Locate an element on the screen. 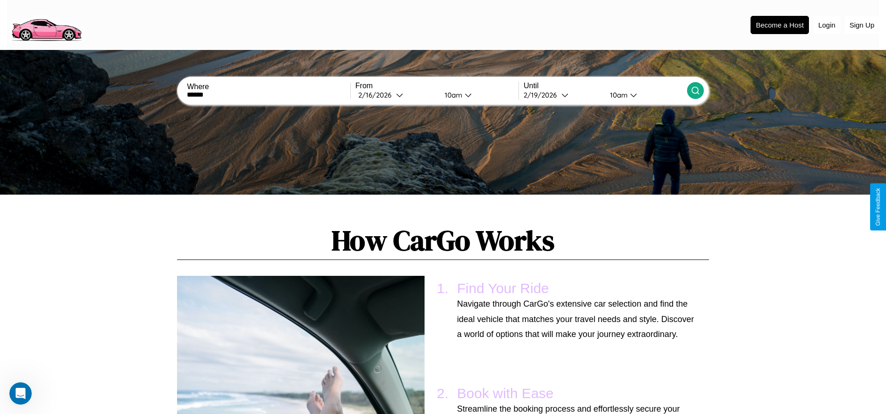 The width and height of the screenshot is (886, 414). label: From is located at coordinates (437, 86).